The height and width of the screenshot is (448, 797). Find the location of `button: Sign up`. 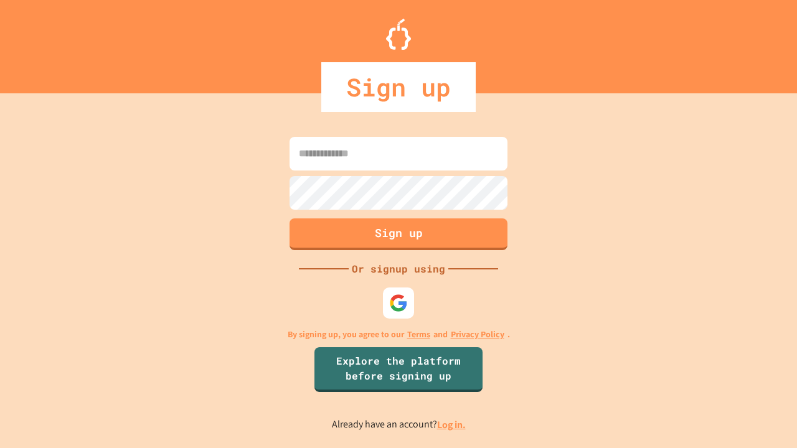

button: Sign up is located at coordinates (399, 234).